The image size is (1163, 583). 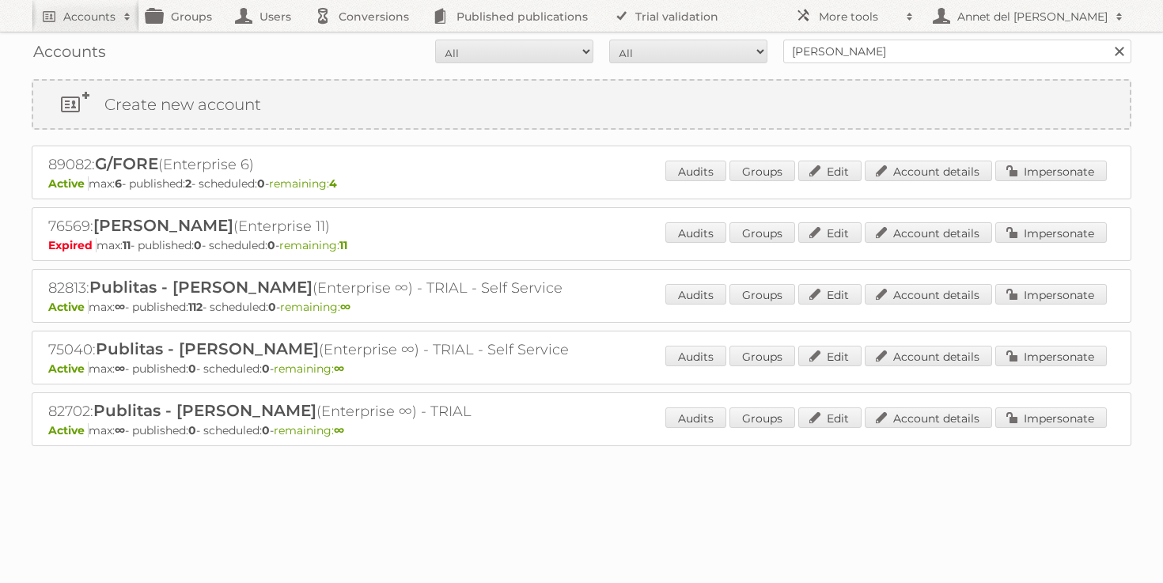 What do you see at coordinates (582, 104) in the screenshot?
I see `a: Create new account` at bounding box center [582, 104].